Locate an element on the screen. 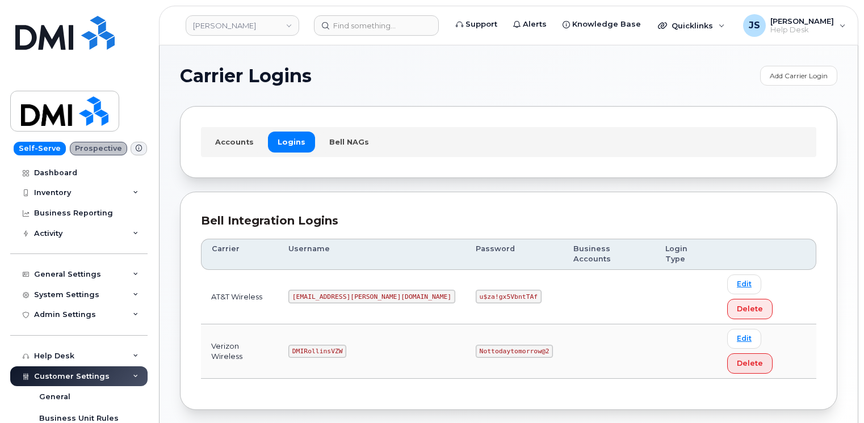 The width and height of the screenshot is (864, 423). td: Verizon Wireless is located at coordinates (240, 352).